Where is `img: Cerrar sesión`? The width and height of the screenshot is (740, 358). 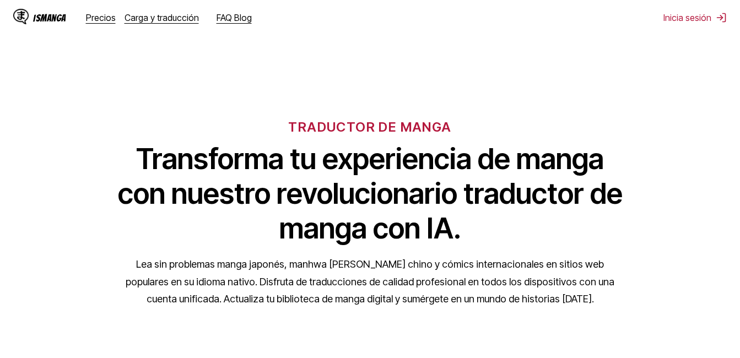 img: Cerrar sesión is located at coordinates (721, 18).